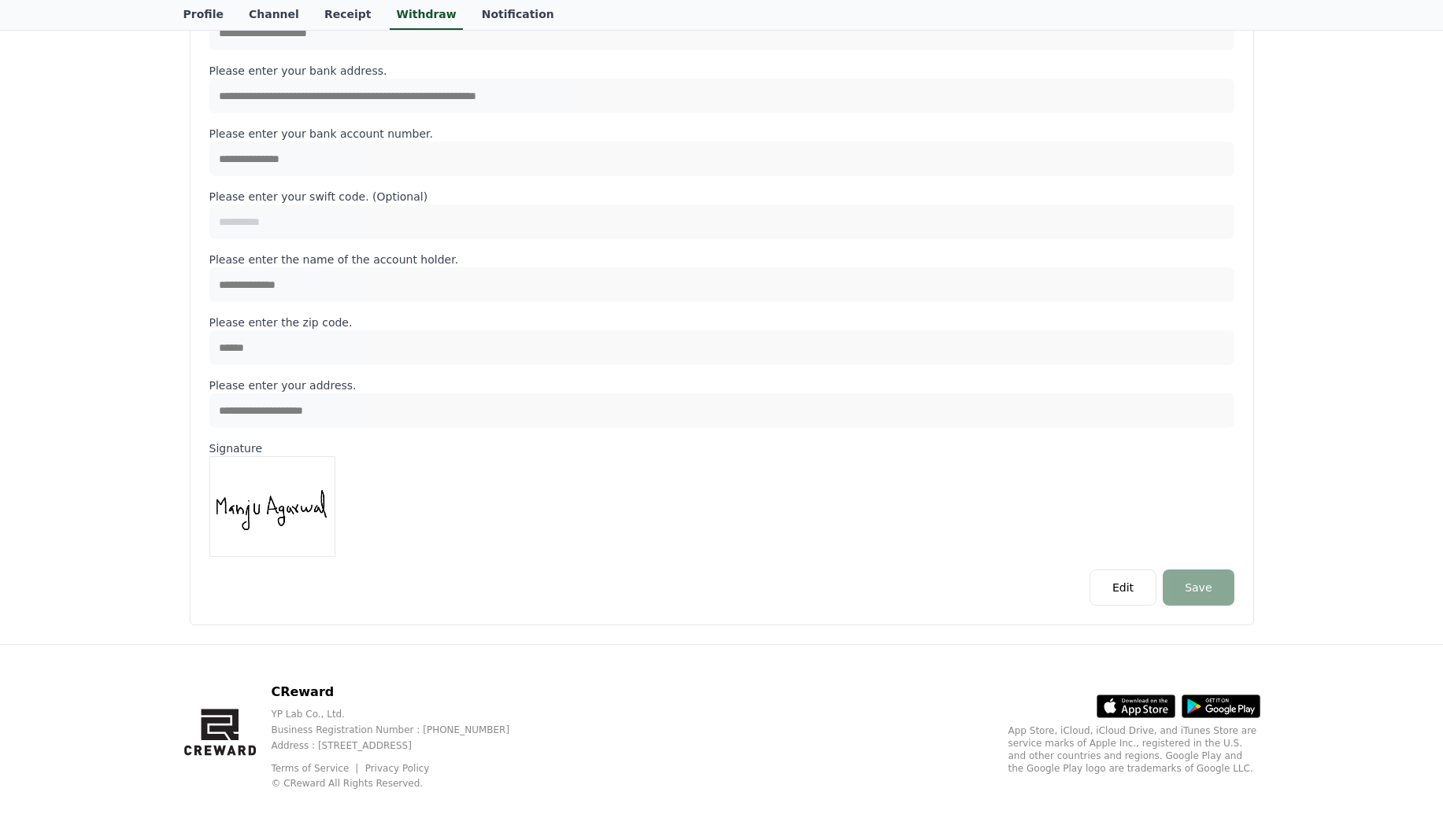 Image resolution: width=1443 pixels, height=840 pixels. Describe the element at coordinates (1198, 588) in the screenshot. I see `button: Save` at that location.